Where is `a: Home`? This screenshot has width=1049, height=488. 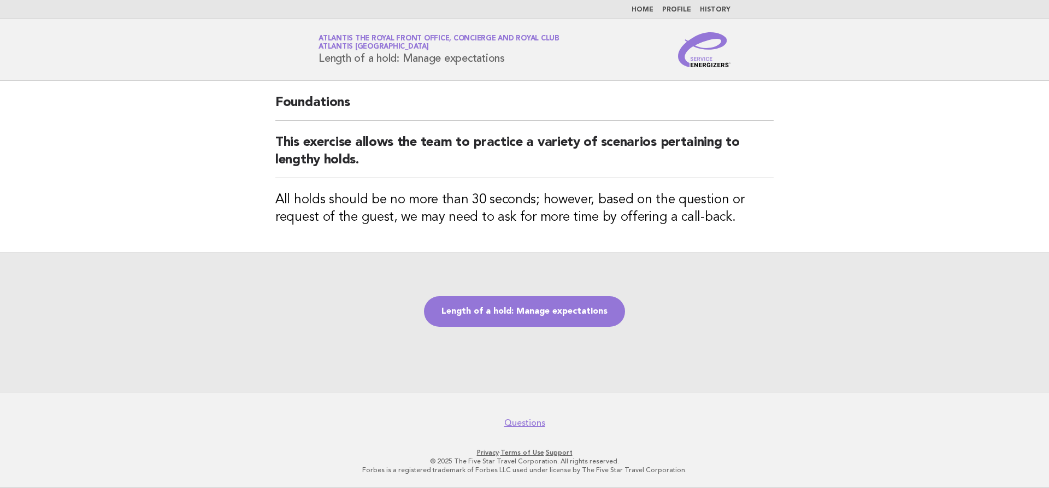 a: Home is located at coordinates (642, 10).